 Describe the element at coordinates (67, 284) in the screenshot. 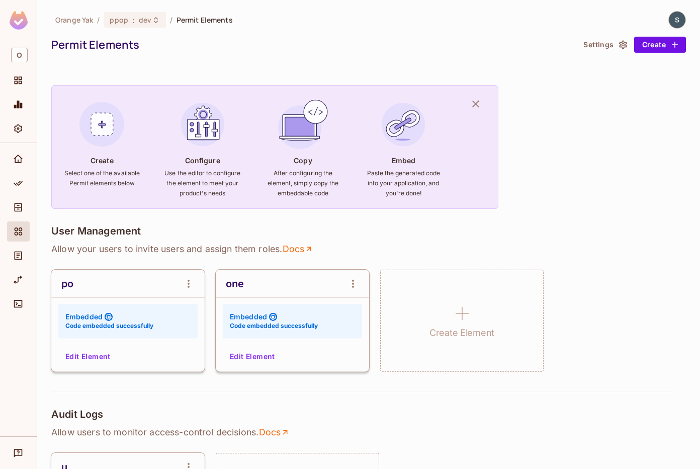

I see `div: po` at that location.